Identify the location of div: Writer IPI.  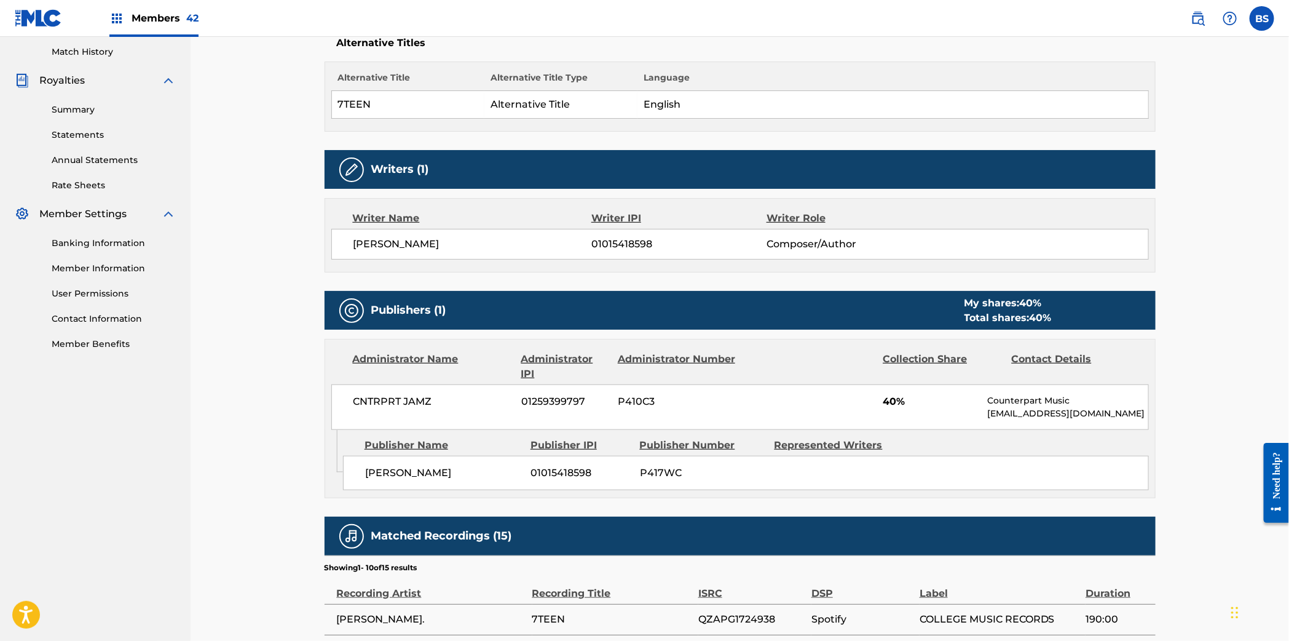
(679, 218).